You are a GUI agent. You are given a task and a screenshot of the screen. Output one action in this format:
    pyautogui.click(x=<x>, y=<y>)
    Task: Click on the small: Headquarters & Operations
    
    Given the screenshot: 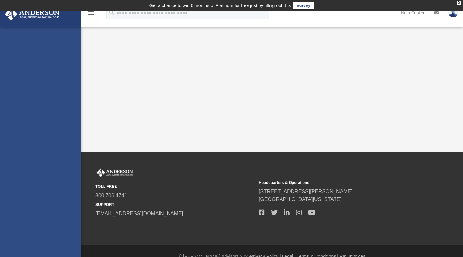 What is the action you would take?
    pyautogui.click(x=338, y=183)
    